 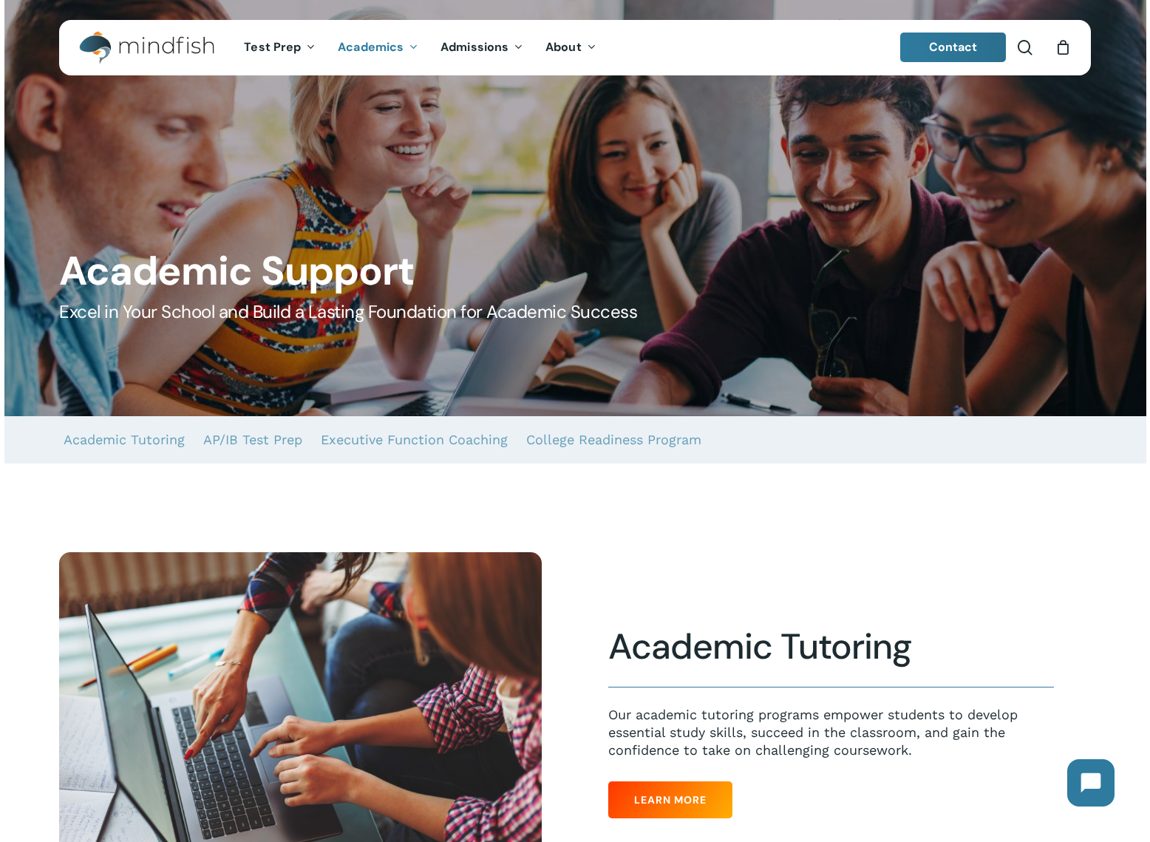 I want to click on span: Admissions, so click(x=475, y=47).